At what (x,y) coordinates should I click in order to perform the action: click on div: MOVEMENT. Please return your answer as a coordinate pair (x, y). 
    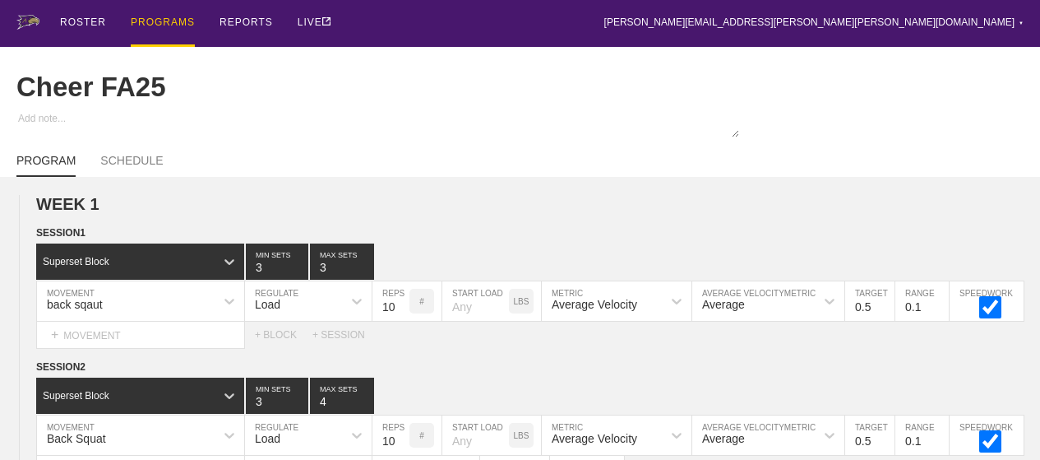
    Looking at the image, I should click on (141, 335).